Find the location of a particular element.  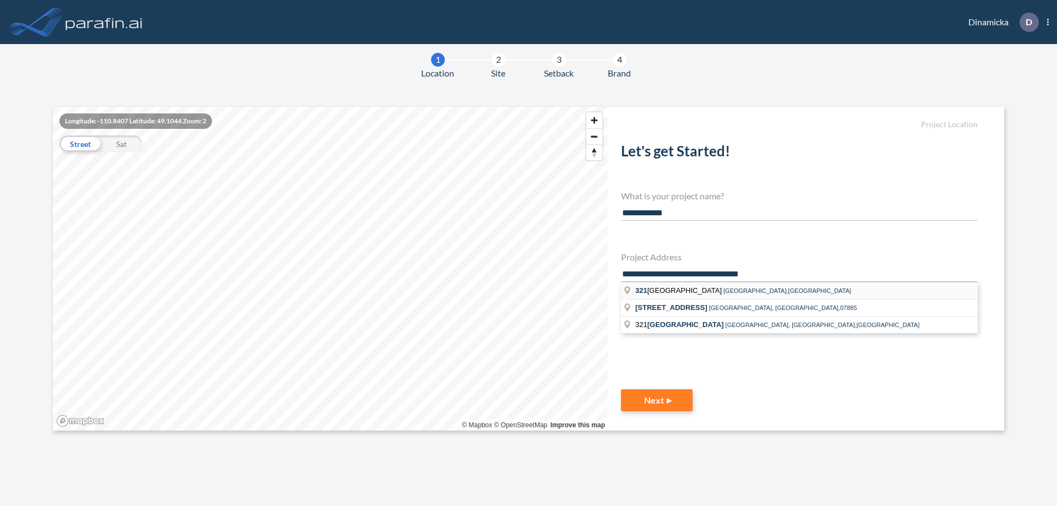

div: 2 is located at coordinates (498, 59).